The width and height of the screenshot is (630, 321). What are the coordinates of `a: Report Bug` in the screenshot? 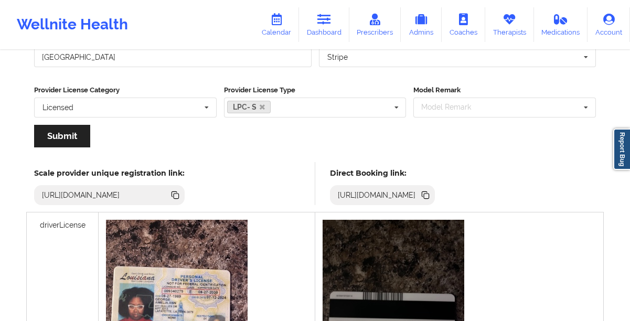 It's located at (621, 149).